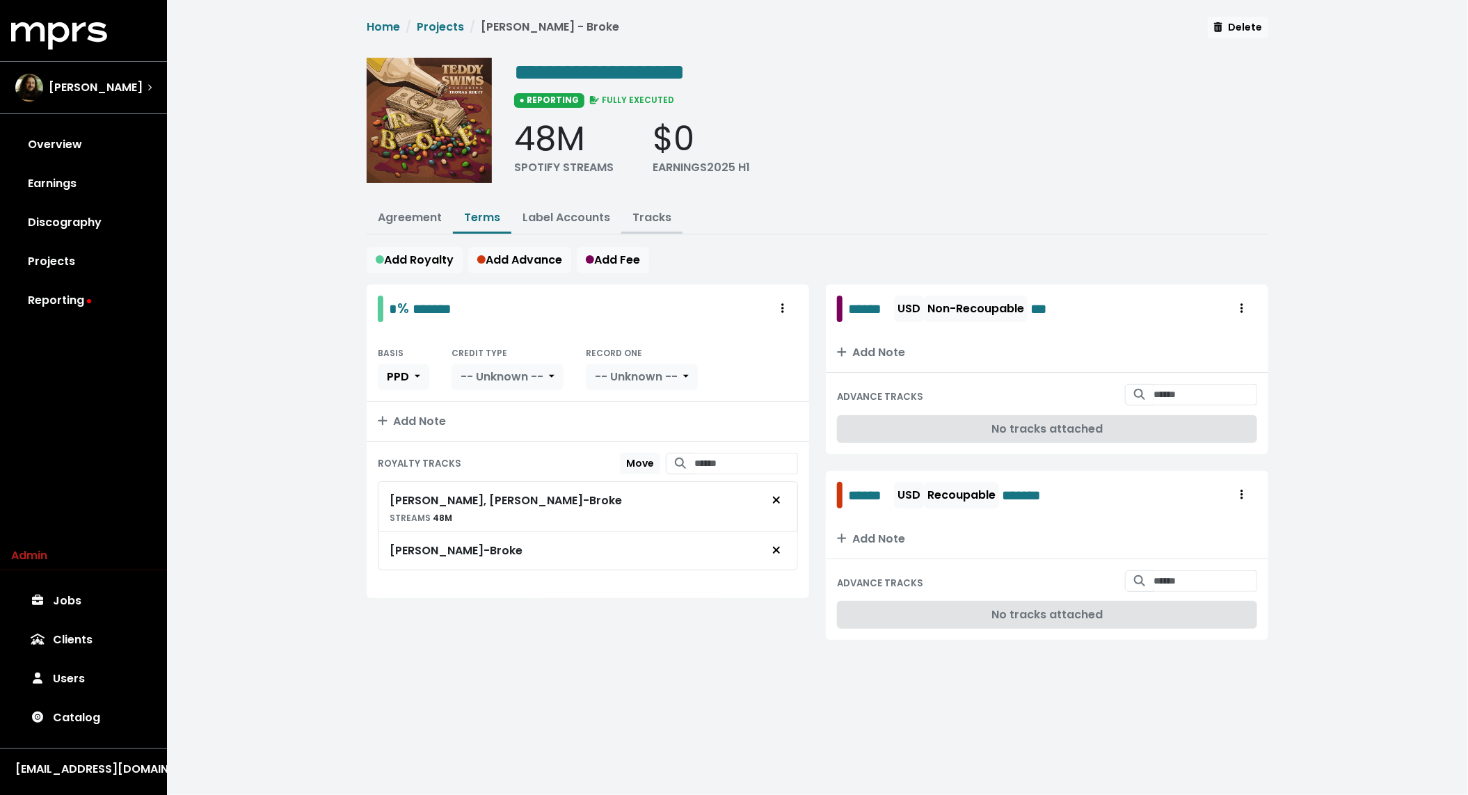 Image resolution: width=1468 pixels, height=795 pixels. I want to click on input: Search for tracks by title and link them to this royalty, so click(746, 464).